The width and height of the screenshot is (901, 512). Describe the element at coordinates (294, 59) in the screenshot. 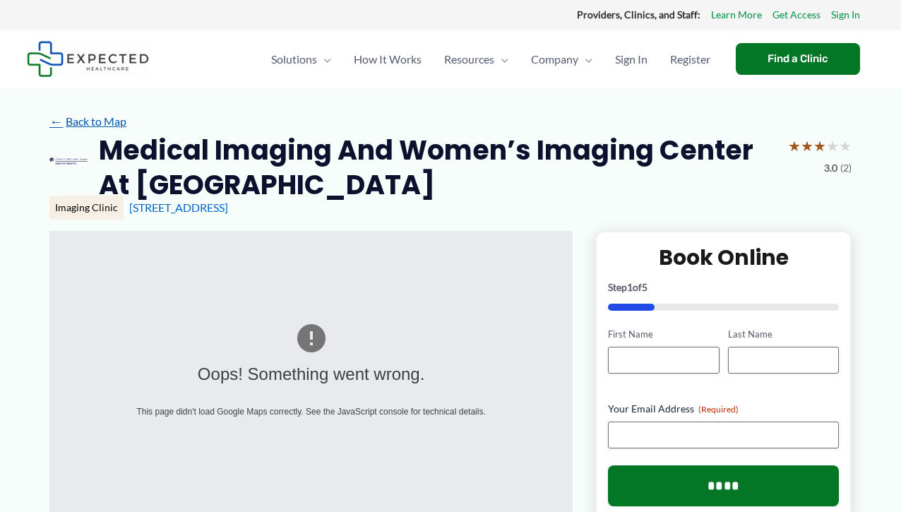

I see `span: Solutions` at that location.